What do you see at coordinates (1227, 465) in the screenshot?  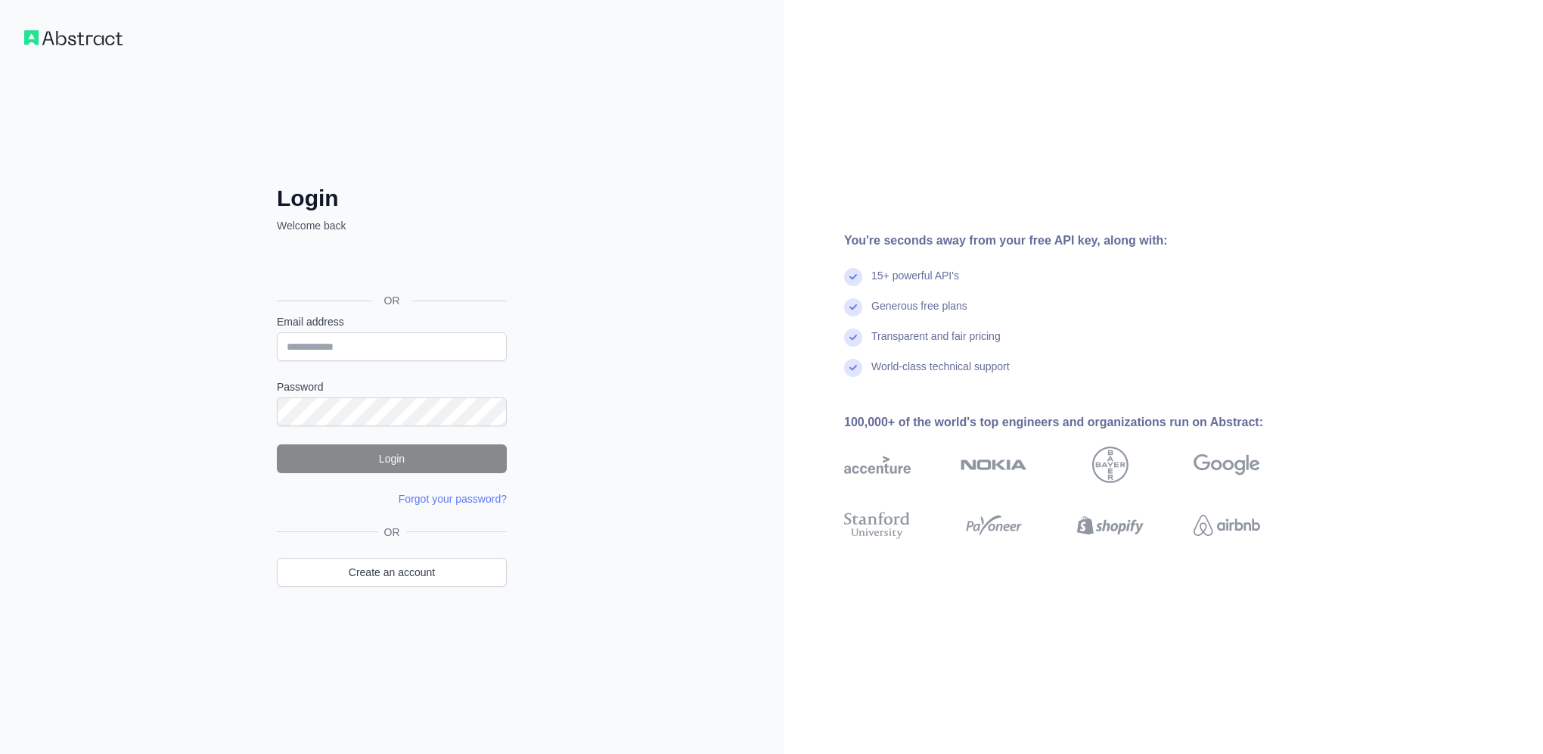 I see `img: google` at bounding box center [1227, 465].